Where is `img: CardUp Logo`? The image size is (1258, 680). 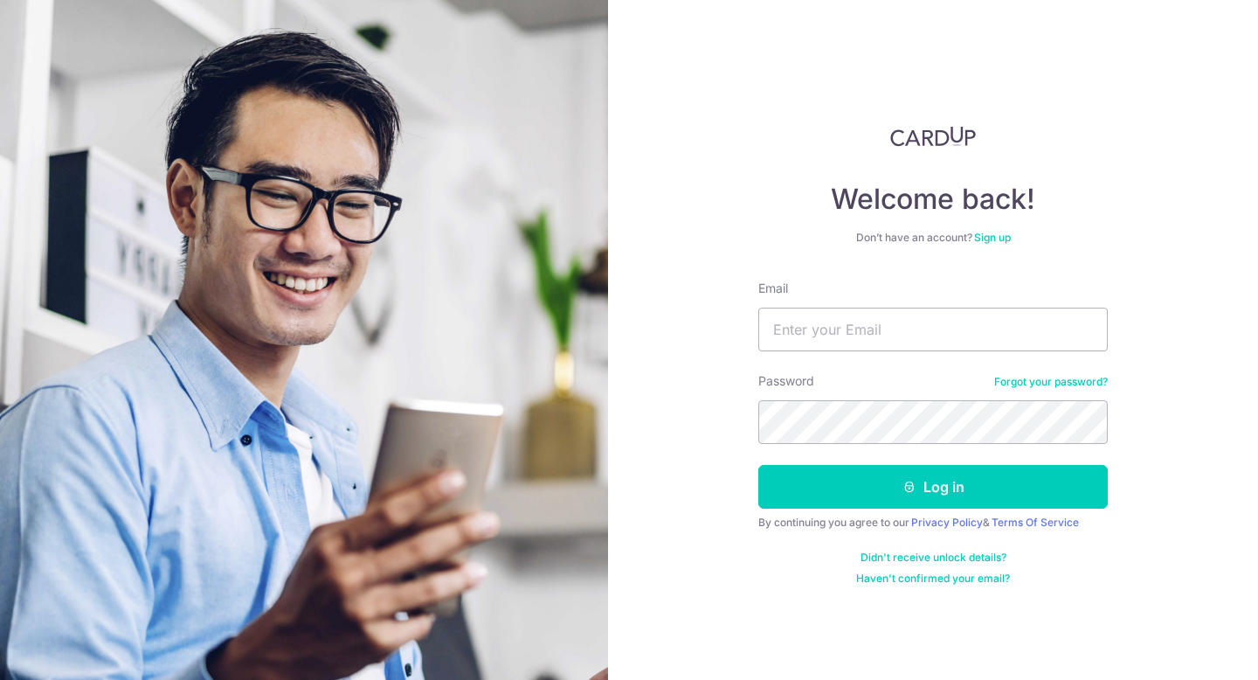
img: CardUp Logo is located at coordinates (933, 136).